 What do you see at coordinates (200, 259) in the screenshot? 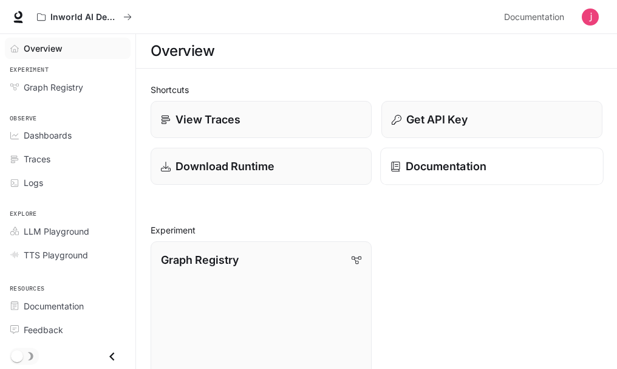
I see `p: Graph Registry` at bounding box center [200, 259].